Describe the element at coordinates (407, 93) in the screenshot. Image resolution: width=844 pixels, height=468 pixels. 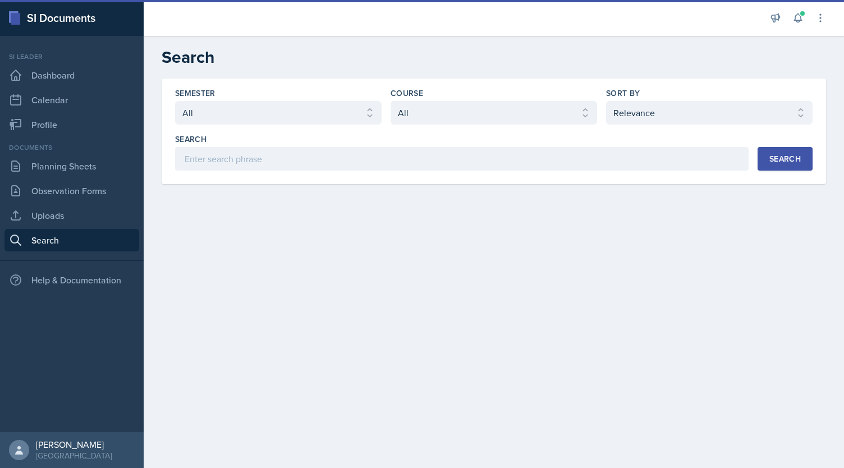
I see `label: Course` at that location.